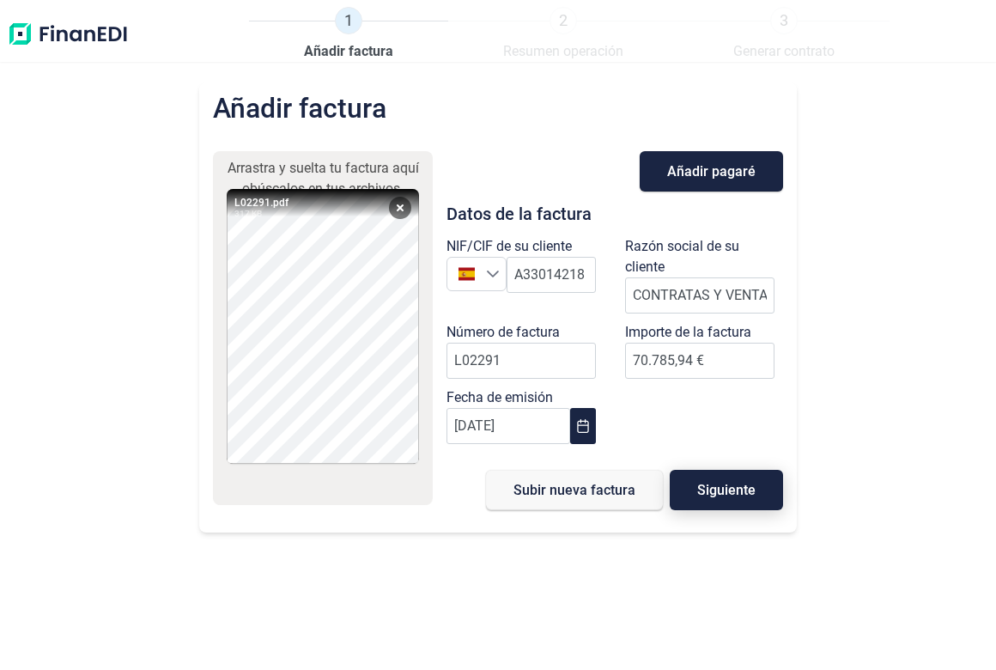 This screenshot has width=996, height=670. I want to click on div: Seleccione un país, so click(496, 274).